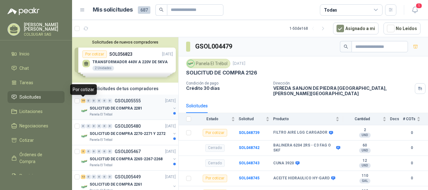  I want to click on b: 110, so click(365, 176).